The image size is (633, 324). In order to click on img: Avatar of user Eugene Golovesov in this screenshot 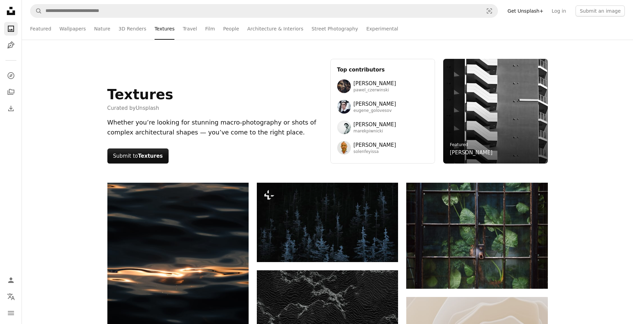, I will do `click(344, 107)`.